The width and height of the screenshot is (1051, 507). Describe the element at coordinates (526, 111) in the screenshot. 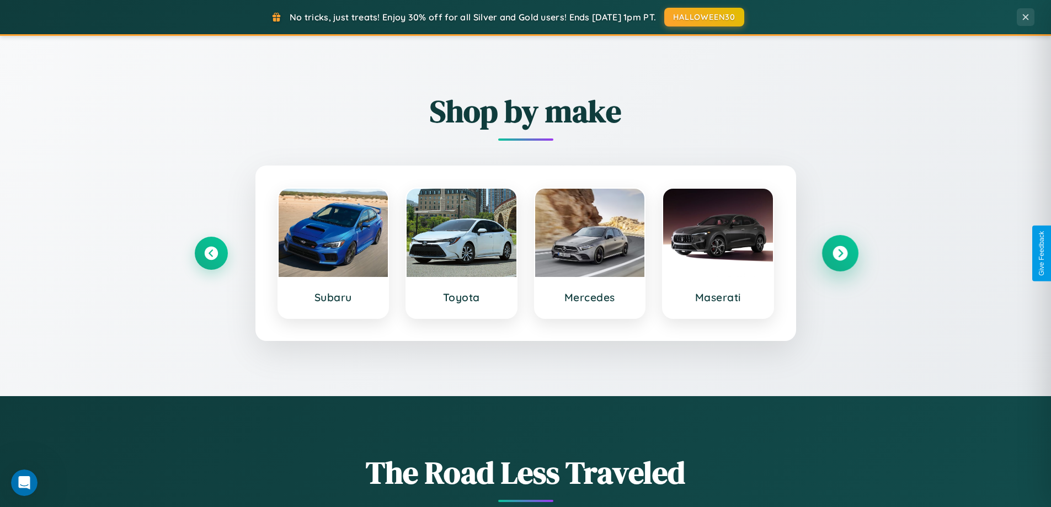

I see `h2: Shop by make` at that location.